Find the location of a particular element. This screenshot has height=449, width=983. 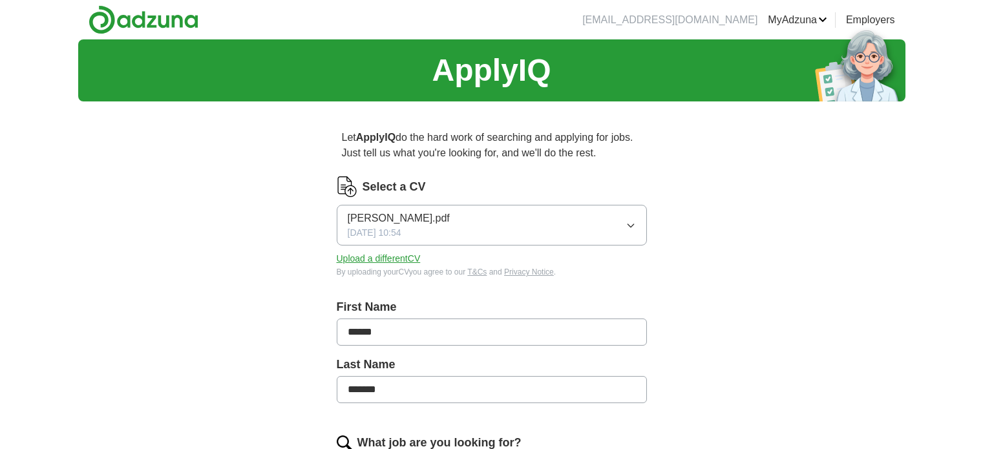

h1: ApplyIQ is located at coordinates (491, 70).